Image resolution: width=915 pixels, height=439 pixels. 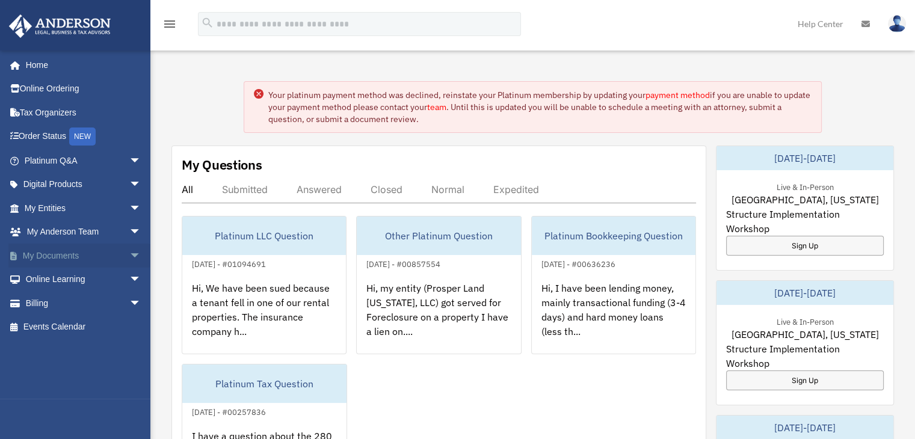 What do you see at coordinates (84, 89) in the screenshot?
I see `a: Online Ordering` at bounding box center [84, 89].